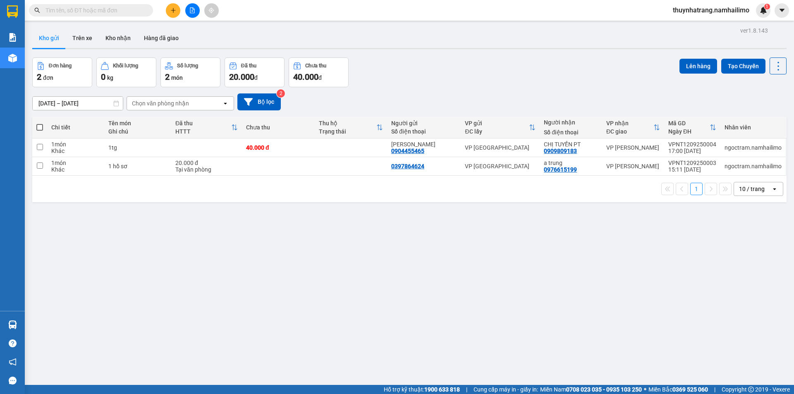  Describe the element at coordinates (696, 189) in the screenshot. I see `button: 1` at that location.